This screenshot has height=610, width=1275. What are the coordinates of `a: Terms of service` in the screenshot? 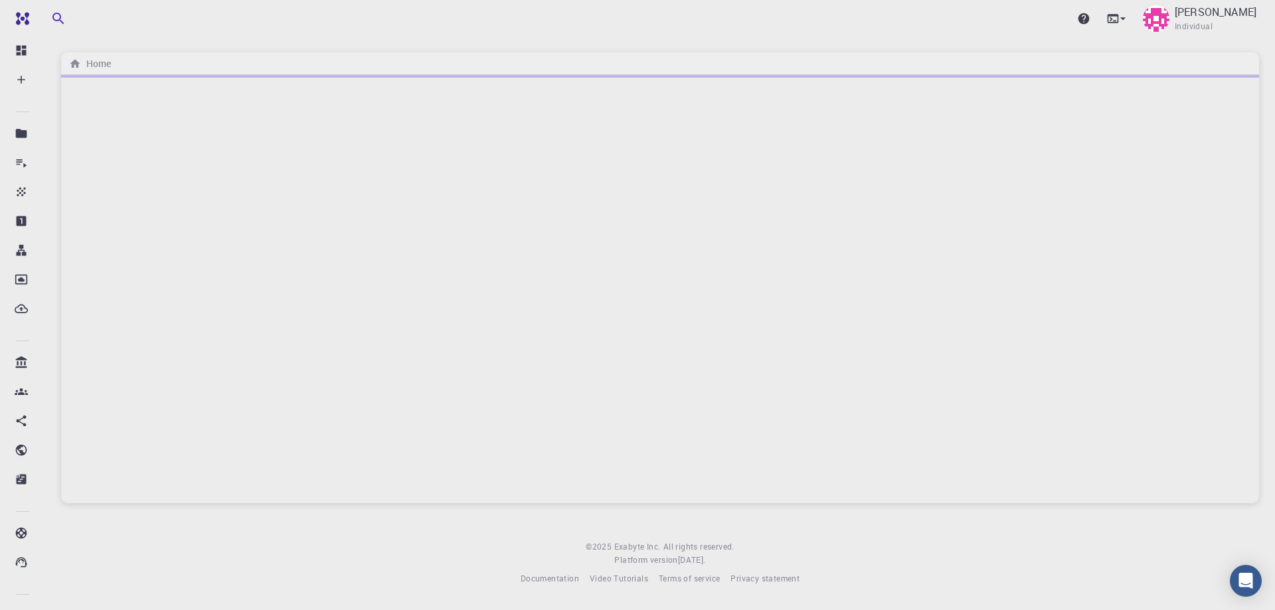 It's located at (690, 579).